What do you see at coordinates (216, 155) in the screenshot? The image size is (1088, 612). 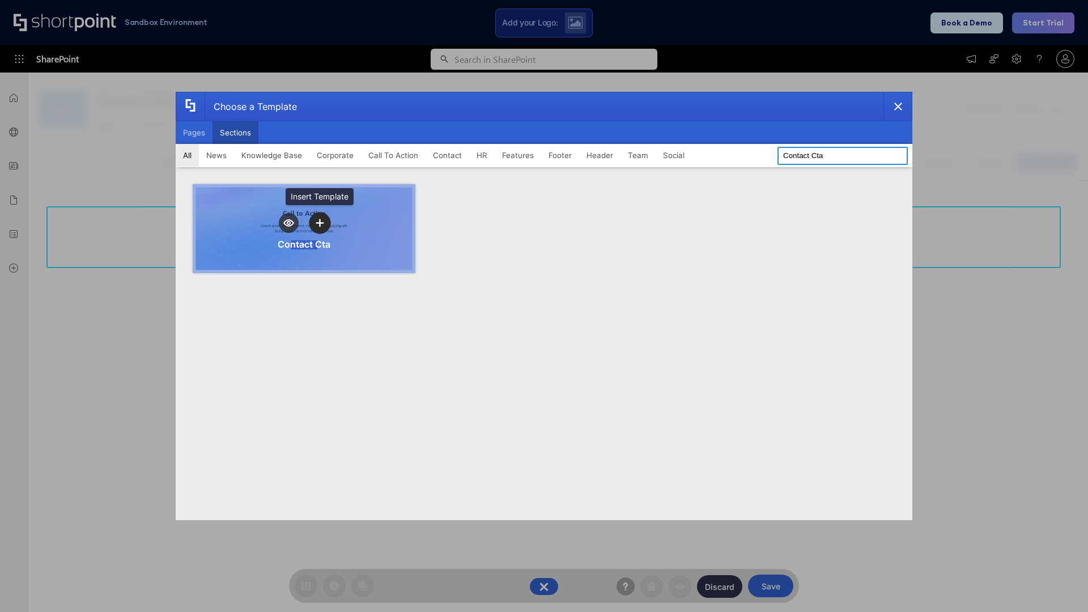 I see `button: News` at bounding box center [216, 155].